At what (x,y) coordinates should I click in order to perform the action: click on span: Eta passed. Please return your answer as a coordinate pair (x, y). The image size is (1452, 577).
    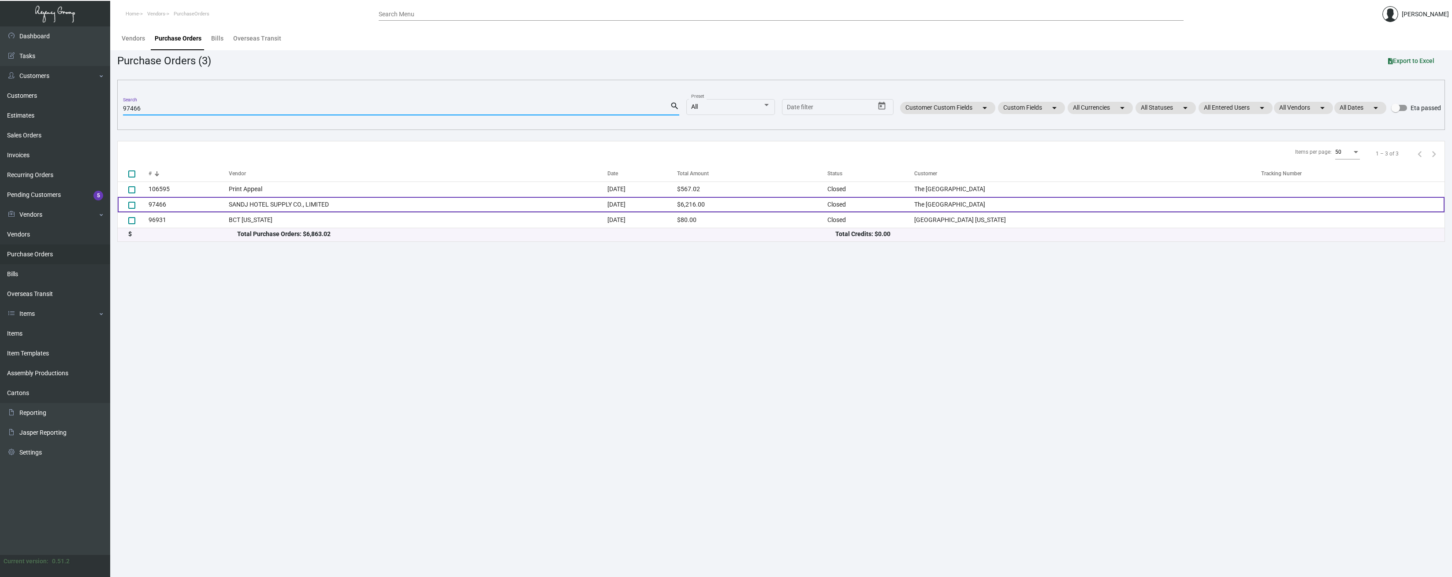
    Looking at the image, I should click on (1425, 108).